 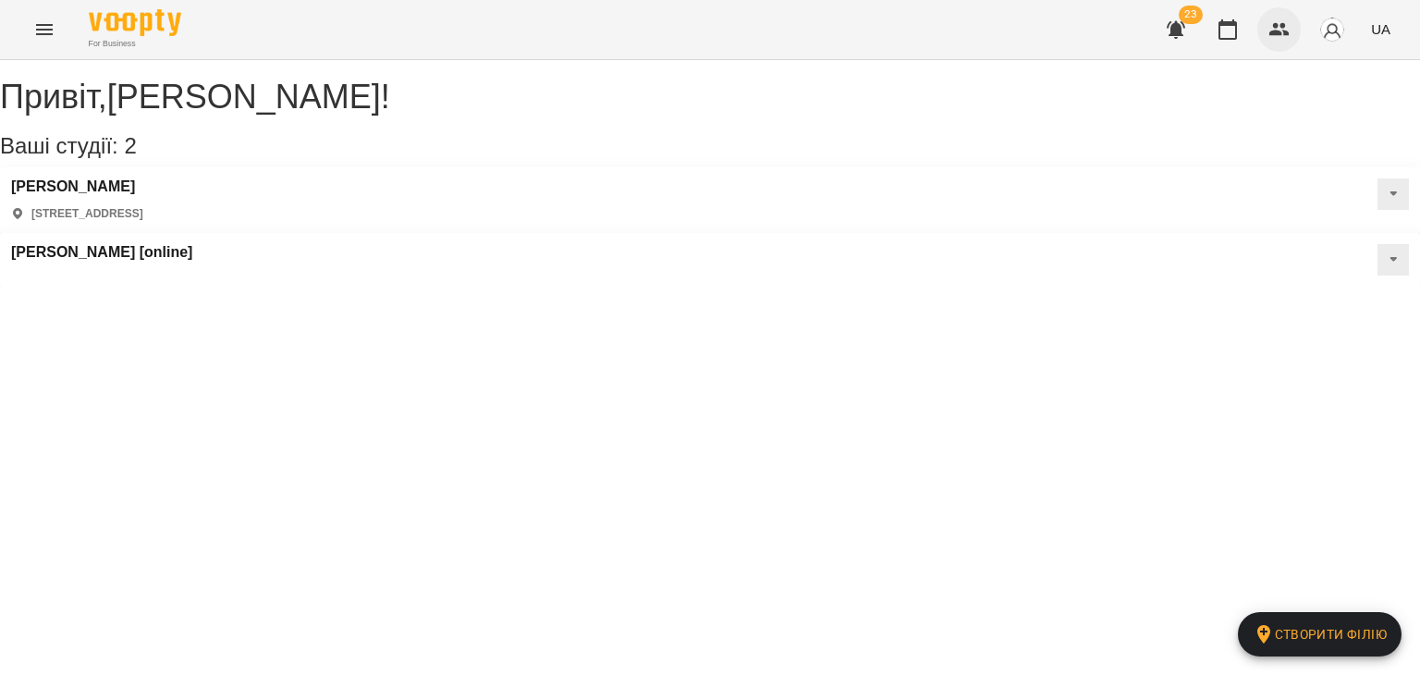 What do you see at coordinates (44, 30) in the screenshot?
I see `button: Menu` at bounding box center [44, 30].